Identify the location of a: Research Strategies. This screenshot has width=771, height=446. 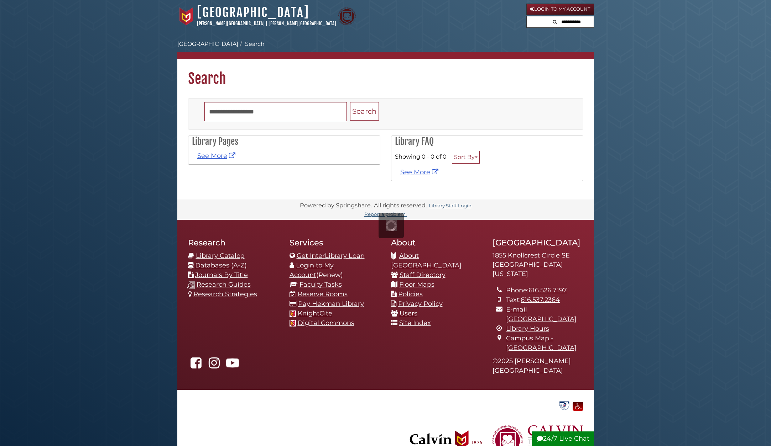
(225, 294).